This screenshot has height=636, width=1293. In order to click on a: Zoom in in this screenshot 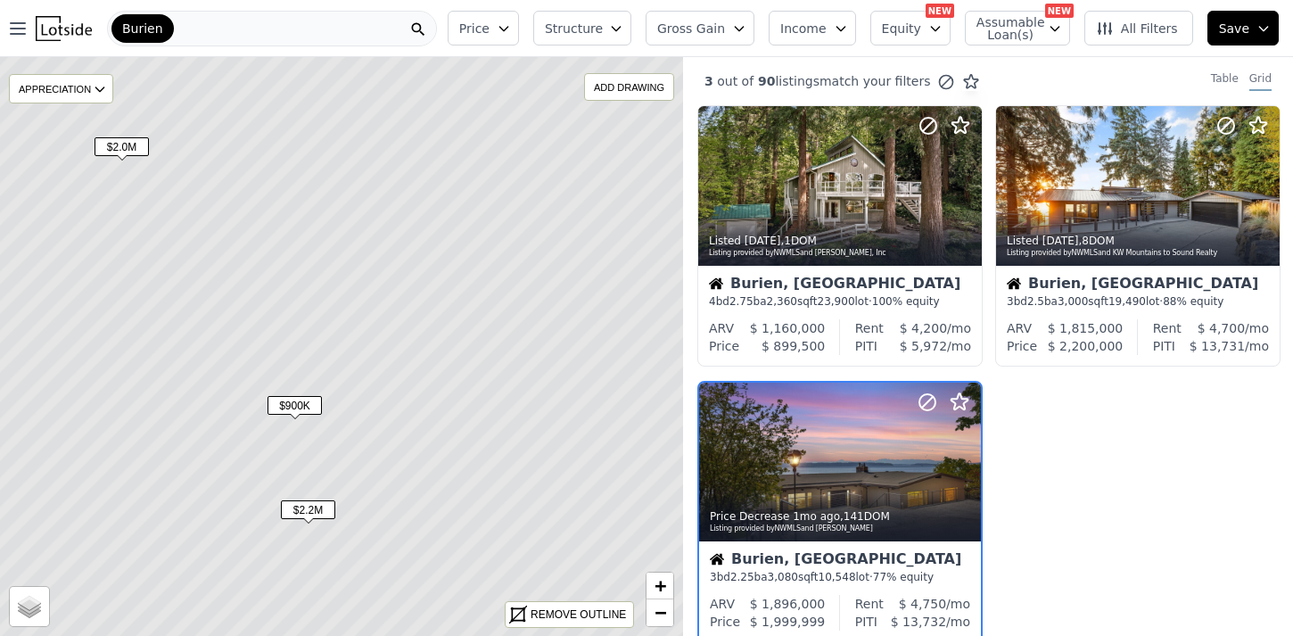, I will do `click(660, 586)`.